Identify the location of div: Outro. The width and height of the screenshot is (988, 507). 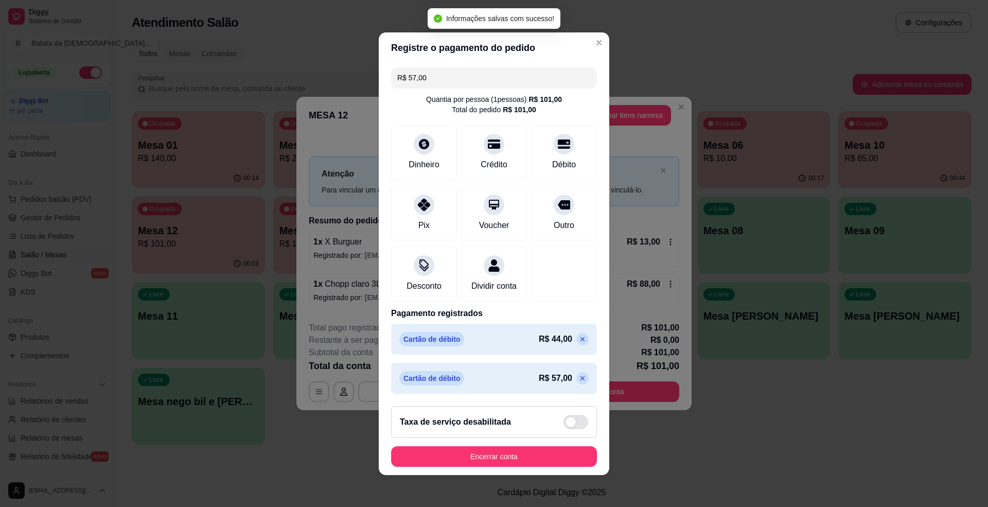
(564, 225).